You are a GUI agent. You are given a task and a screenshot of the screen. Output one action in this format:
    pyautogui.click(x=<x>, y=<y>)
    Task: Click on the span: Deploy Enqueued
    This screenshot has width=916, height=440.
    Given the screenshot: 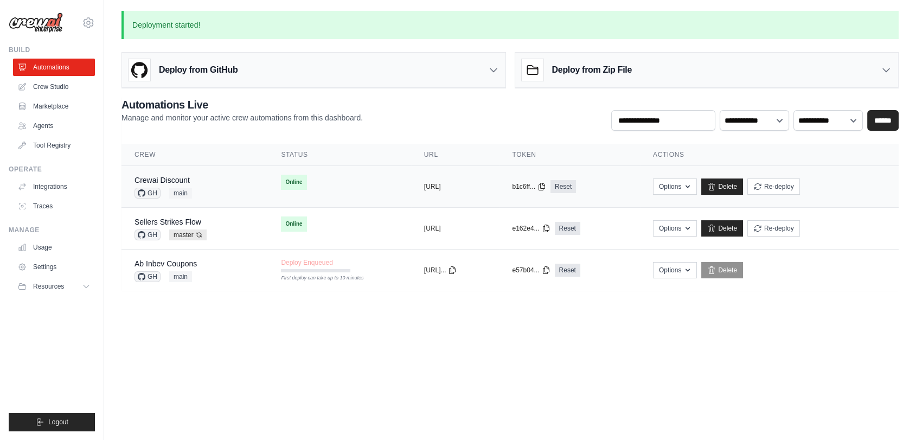 What is the action you would take?
    pyautogui.click(x=306, y=262)
    